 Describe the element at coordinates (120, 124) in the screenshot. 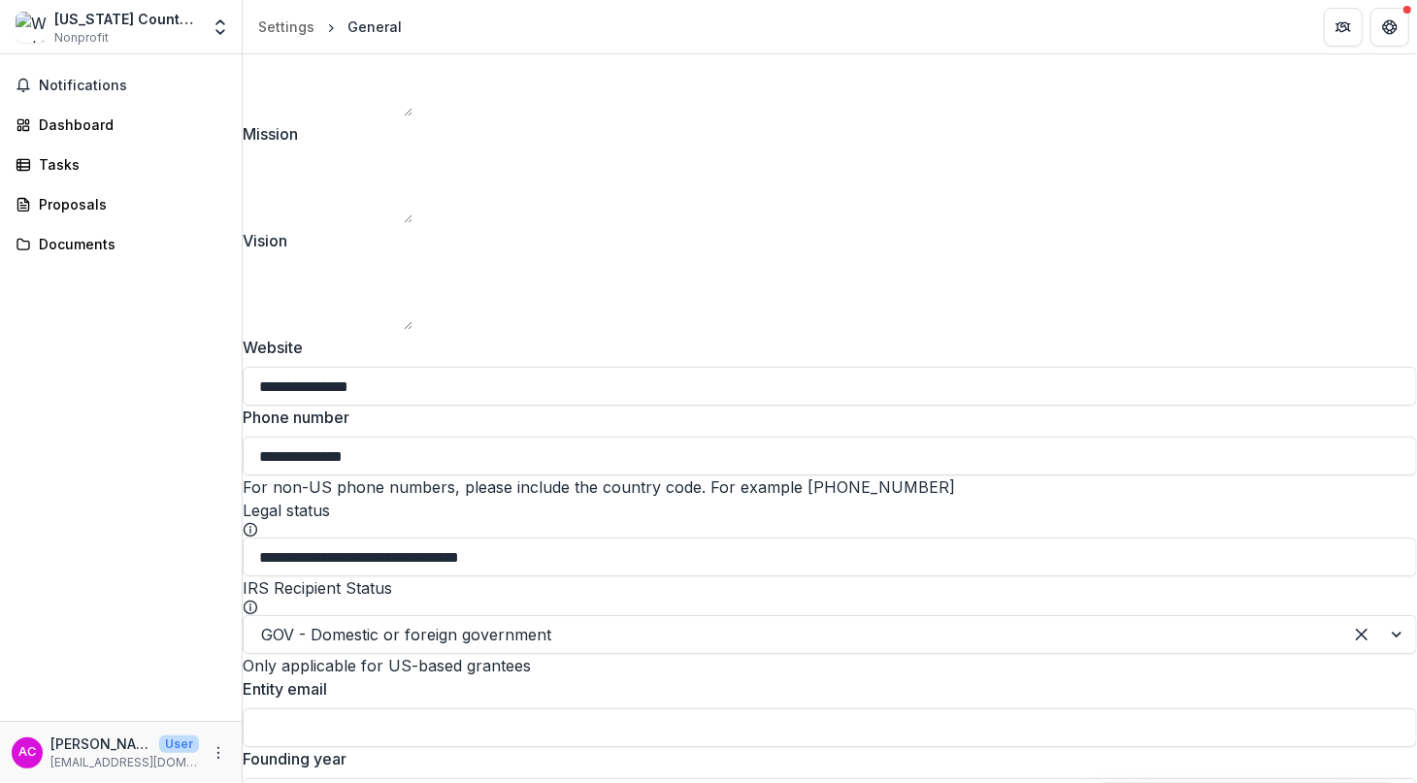

I see `a: Dashboard` at that location.